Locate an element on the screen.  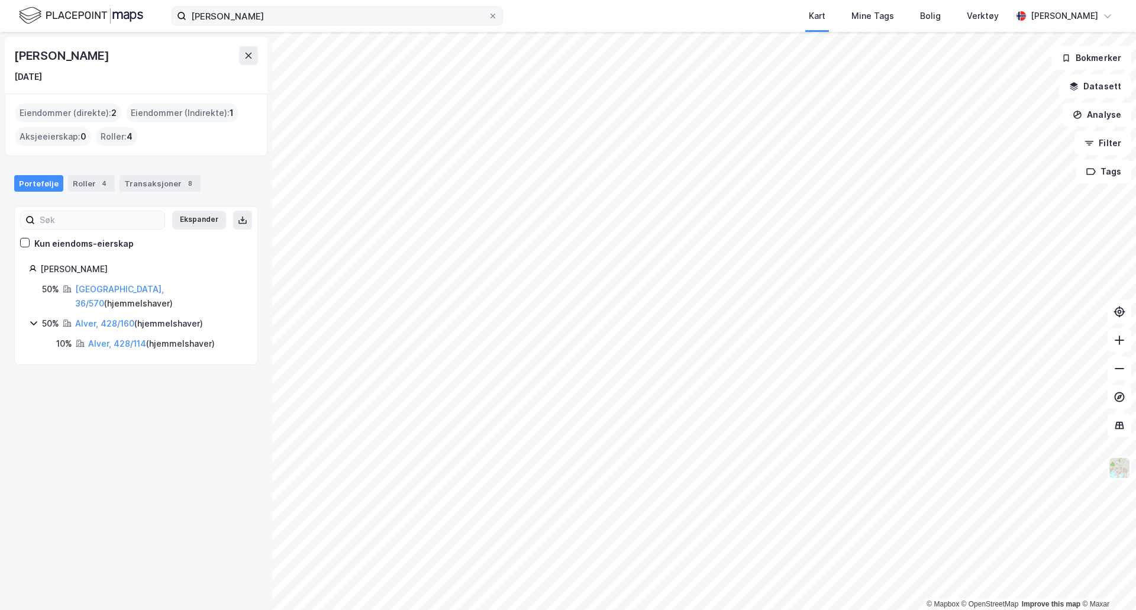
div: Verktøy is located at coordinates (982, 16).